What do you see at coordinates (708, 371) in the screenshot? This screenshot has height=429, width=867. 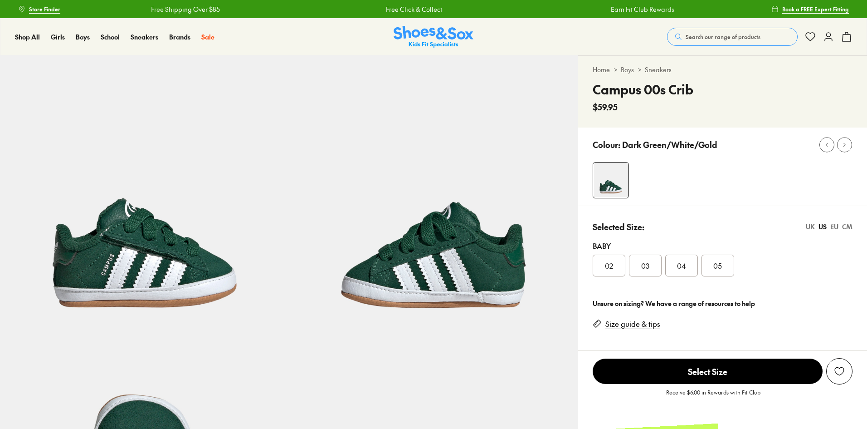 I see `button: Select Size` at bounding box center [708, 371].